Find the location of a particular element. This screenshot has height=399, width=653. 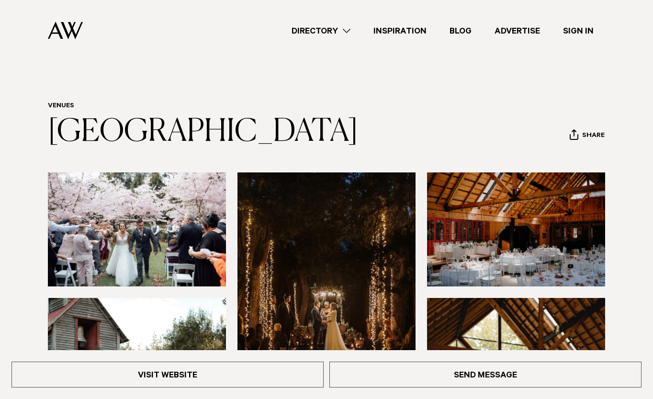

a: Advertise is located at coordinates (517, 31).